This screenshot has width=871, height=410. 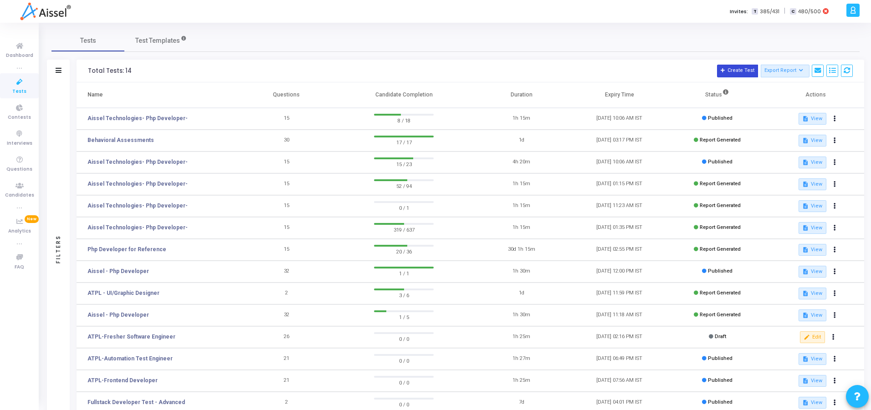 What do you see at coordinates (127, 250) in the screenshot?
I see `a: Php Developer for Reference` at bounding box center [127, 250].